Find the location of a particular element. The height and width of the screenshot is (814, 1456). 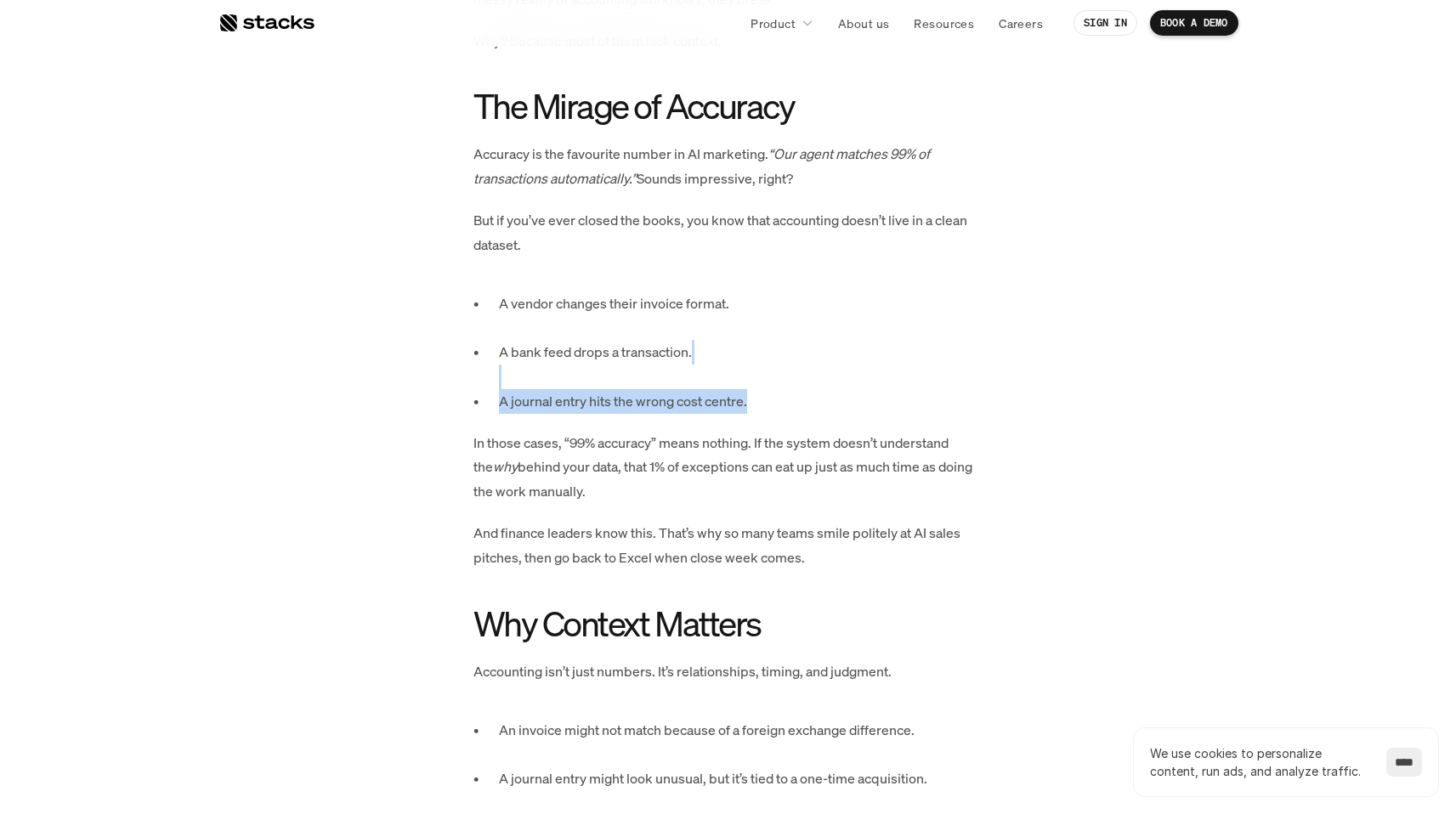

p: About us is located at coordinates (864, 23).